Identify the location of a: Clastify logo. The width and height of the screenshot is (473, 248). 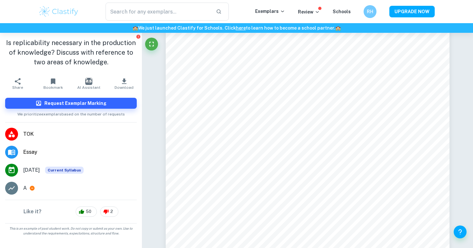
(59, 12).